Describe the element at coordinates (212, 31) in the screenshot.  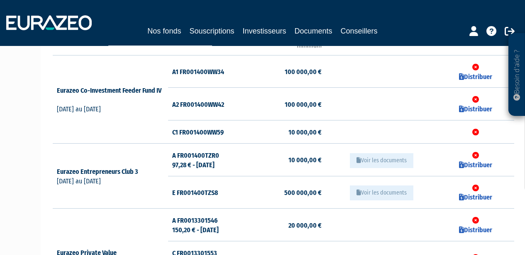
I see `a: Souscriptions` at that location.